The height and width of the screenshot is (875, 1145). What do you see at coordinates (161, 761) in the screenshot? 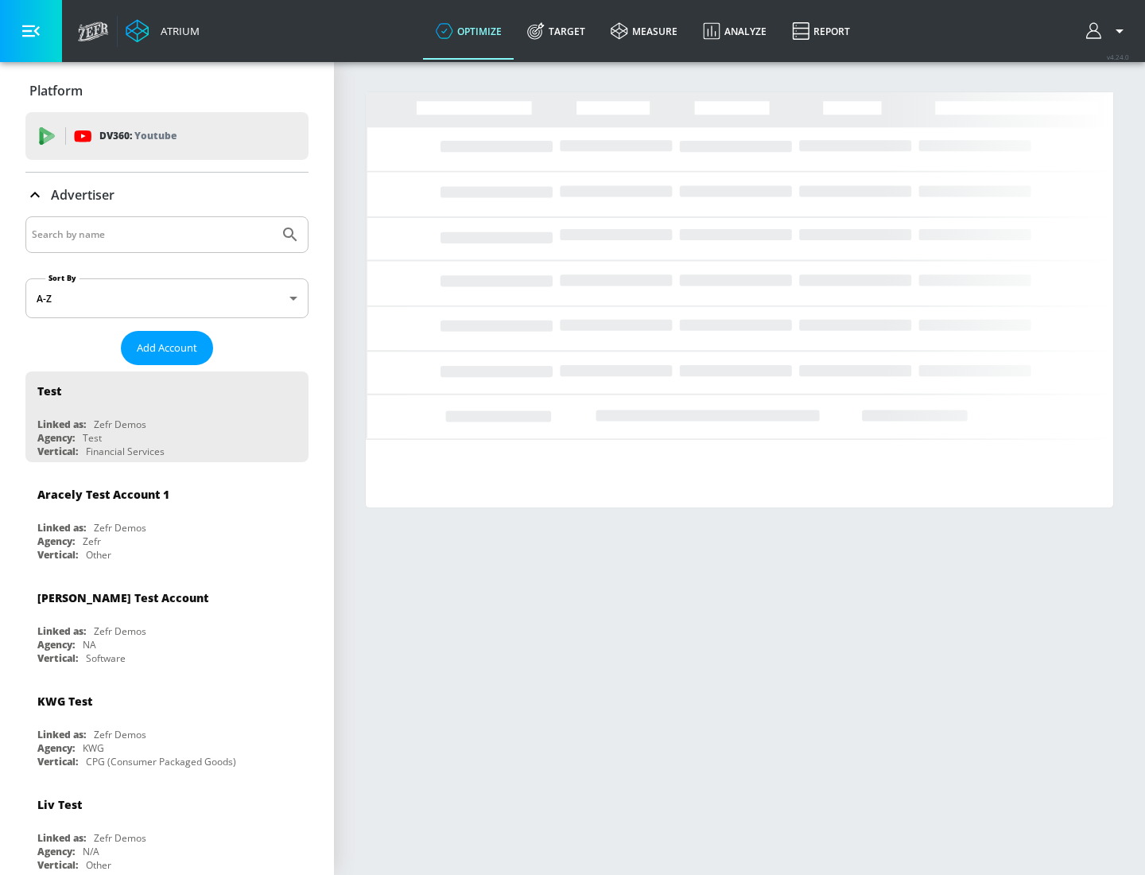
I see `div: CPG (Consumer Packaged Goods)` at bounding box center [161, 761].